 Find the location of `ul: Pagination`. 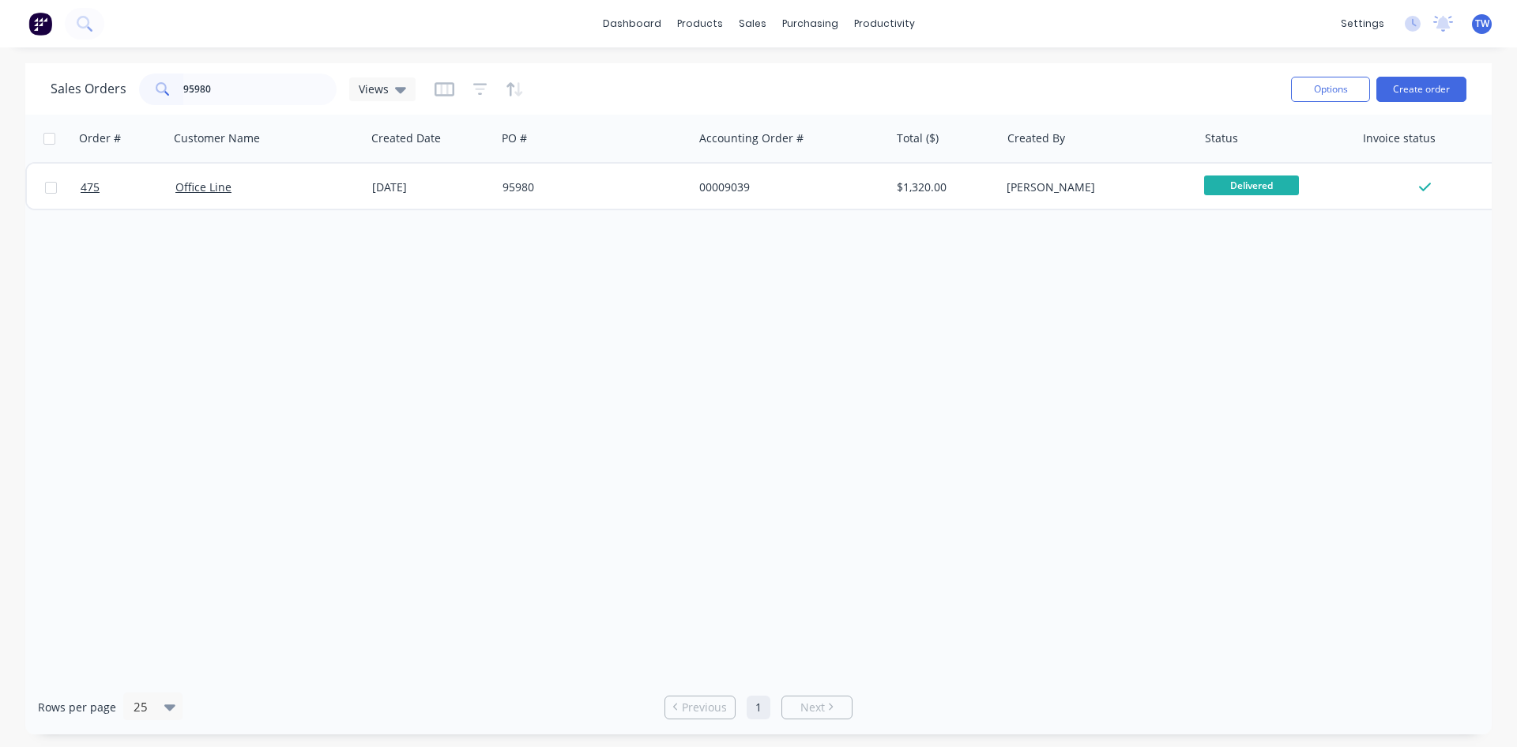

ul: Pagination is located at coordinates (759, 707).